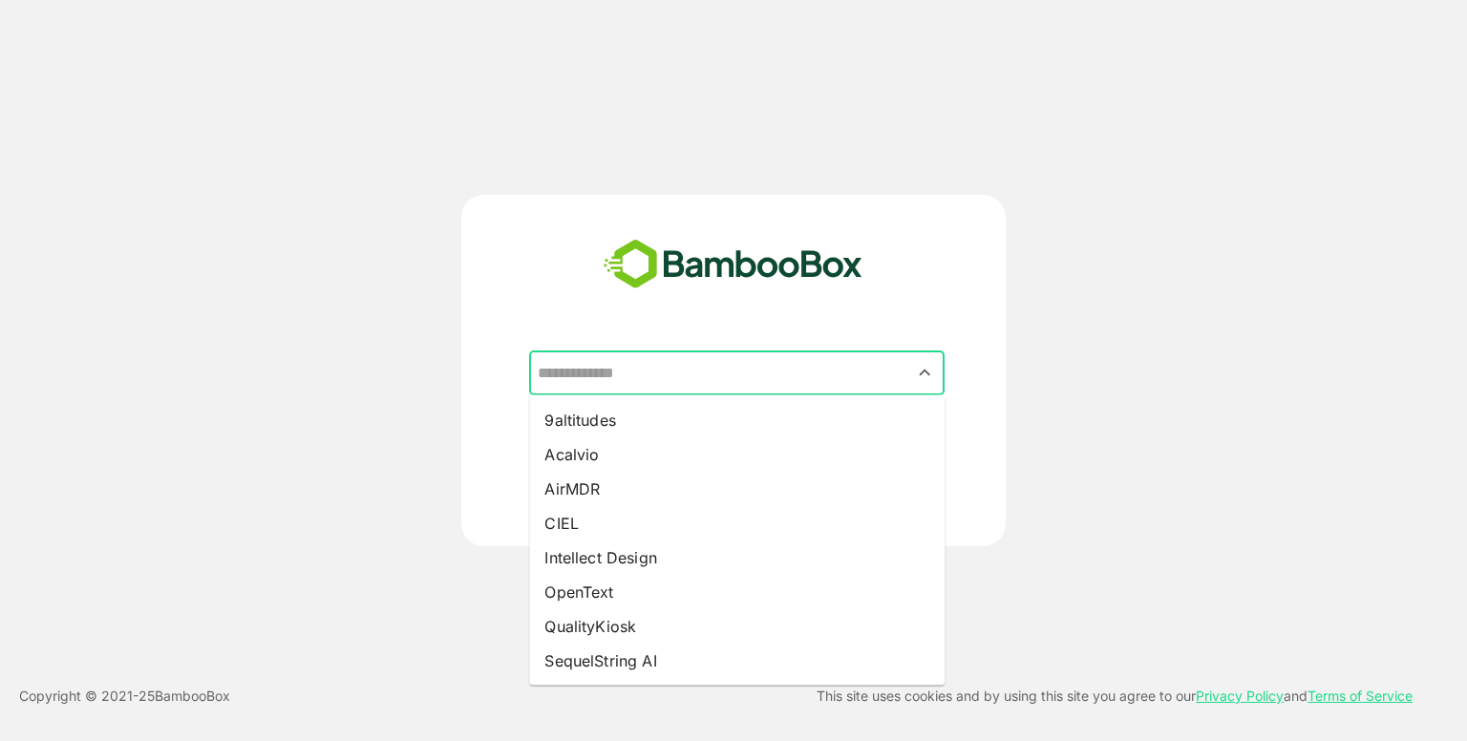  I want to click on li: AirMDR, so click(736, 489).